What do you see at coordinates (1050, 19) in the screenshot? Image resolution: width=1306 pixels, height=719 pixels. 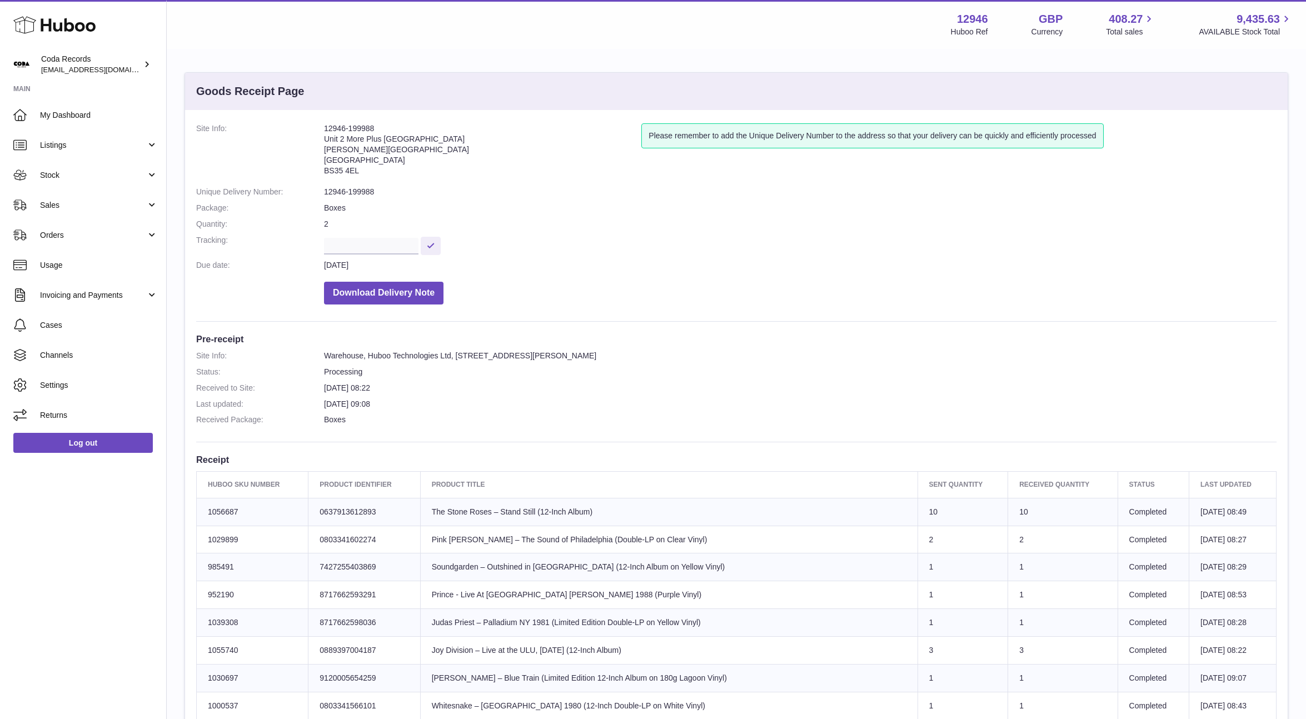 I see `strong: GBP` at bounding box center [1050, 19].